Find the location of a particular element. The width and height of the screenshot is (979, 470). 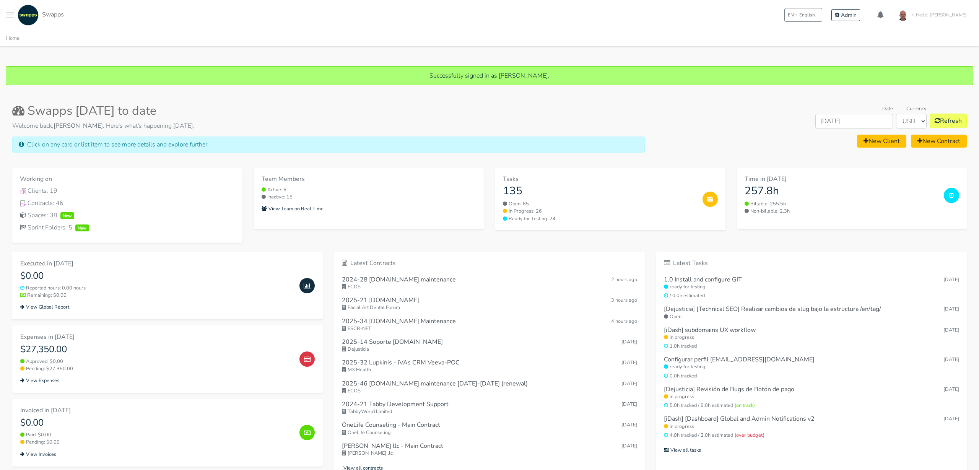

a: Tasks 135 is located at coordinates (599, 186).